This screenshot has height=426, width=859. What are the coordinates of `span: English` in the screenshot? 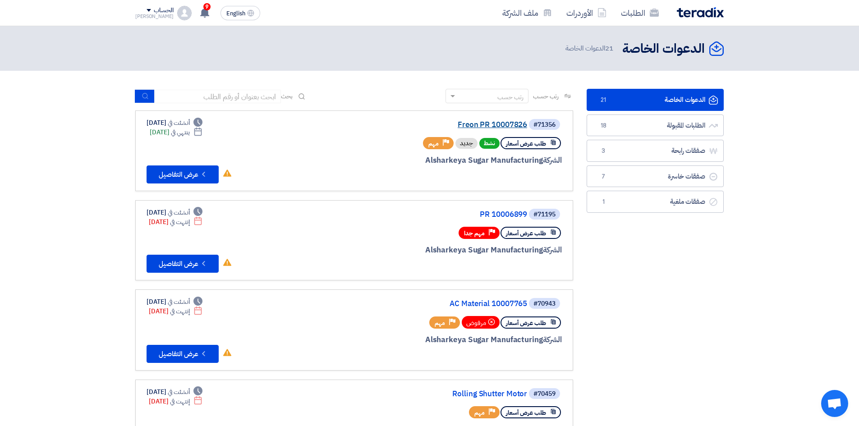 It's located at (236, 14).